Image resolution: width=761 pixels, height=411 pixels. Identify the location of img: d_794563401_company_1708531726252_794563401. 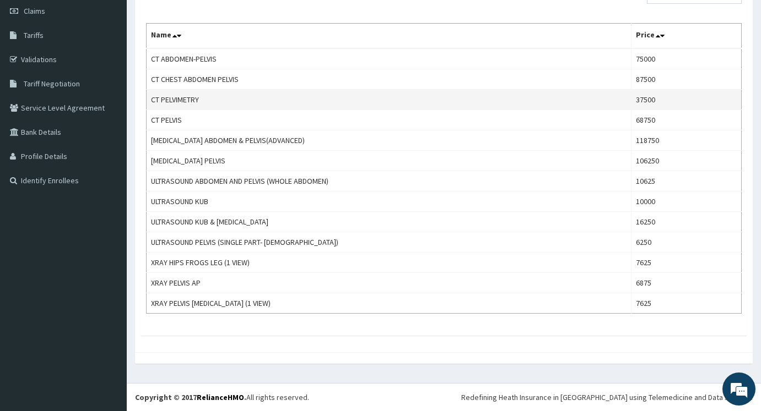
(32, 69).